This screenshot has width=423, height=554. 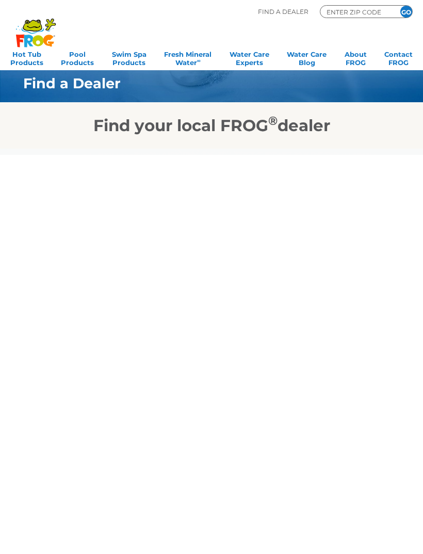 What do you see at coordinates (188, 57) in the screenshot?
I see `a: Fresh MineralWater∞` at bounding box center [188, 57].